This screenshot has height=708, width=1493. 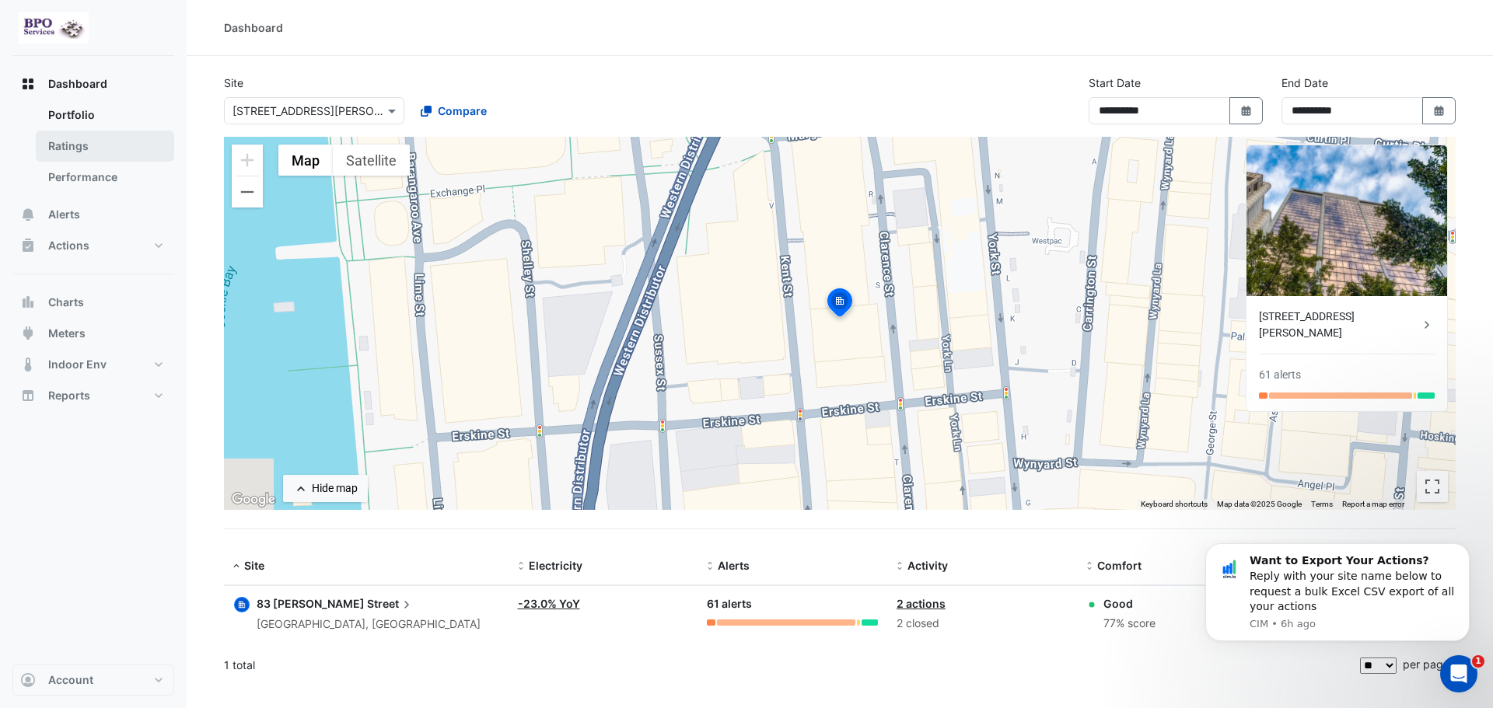 I want to click on img: Google, so click(x=254, y=500).